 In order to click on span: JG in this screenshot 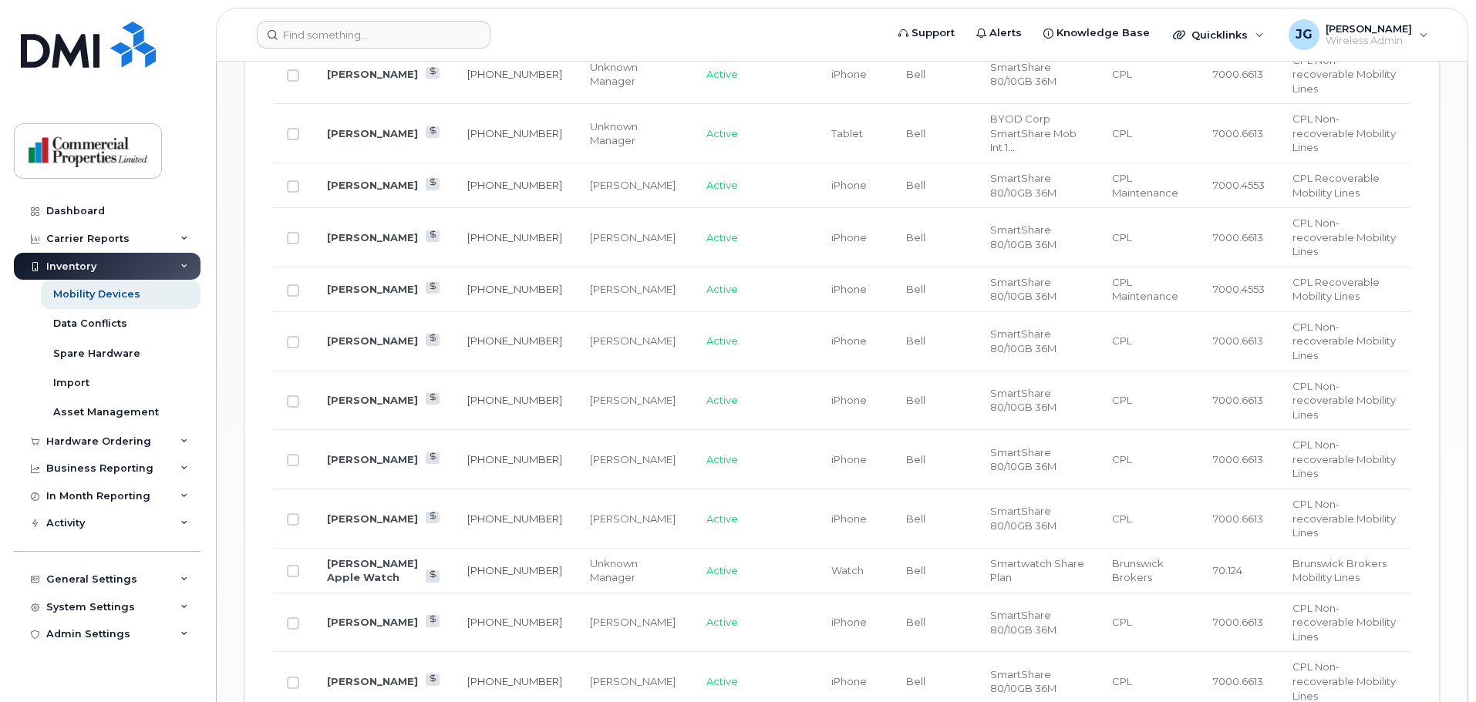, I will do `click(1304, 35)`.